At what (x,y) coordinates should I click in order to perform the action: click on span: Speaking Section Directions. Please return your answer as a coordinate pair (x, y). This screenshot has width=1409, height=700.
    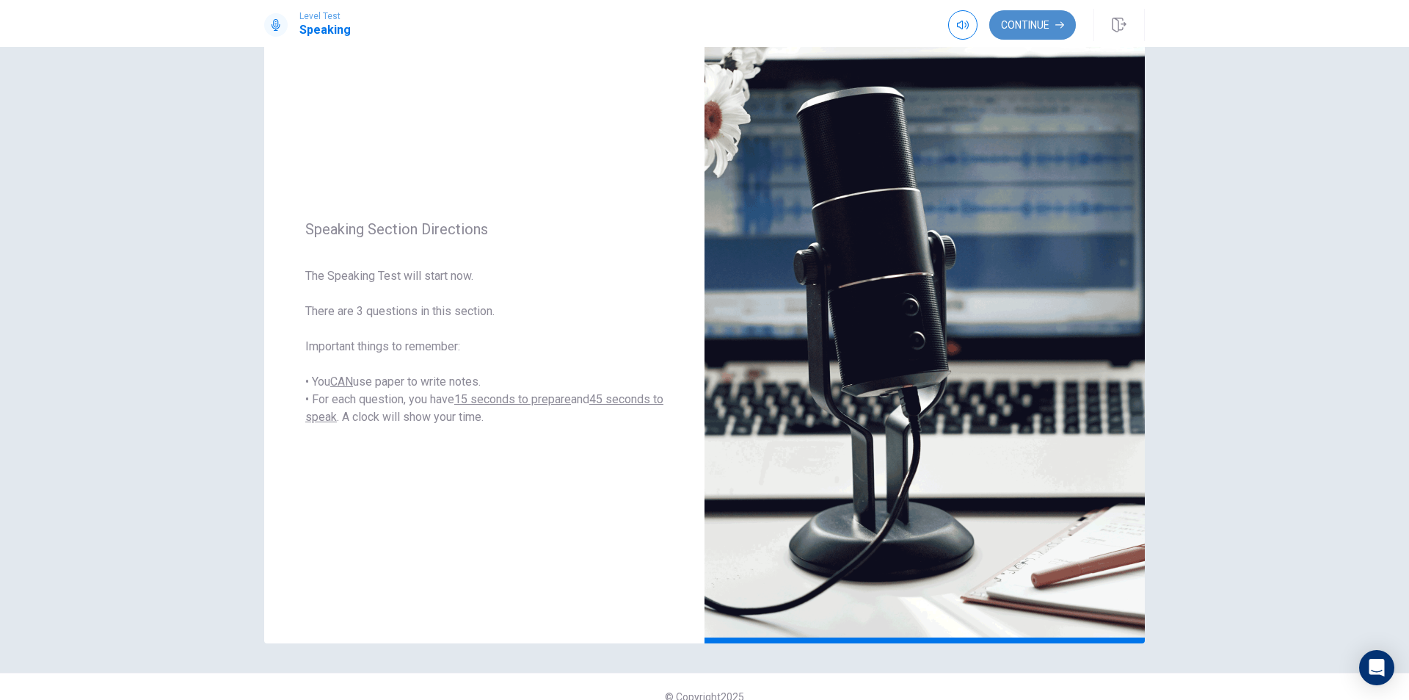
    Looking at the image, I should click on (485, 229).